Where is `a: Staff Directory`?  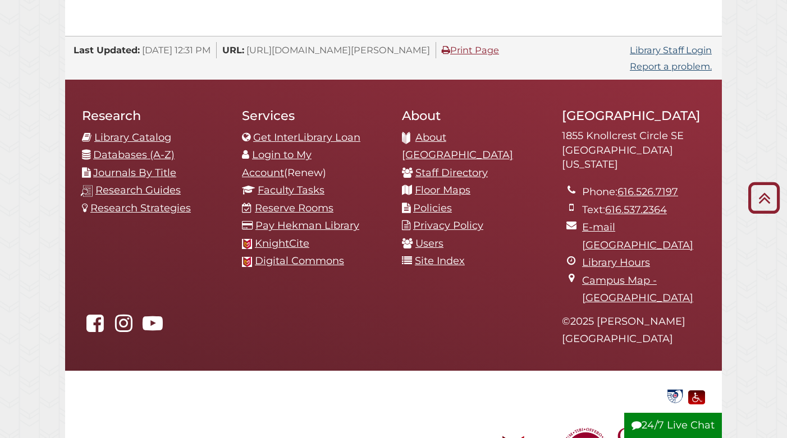 a: Staff Directory is located at coordinates (451, 173).